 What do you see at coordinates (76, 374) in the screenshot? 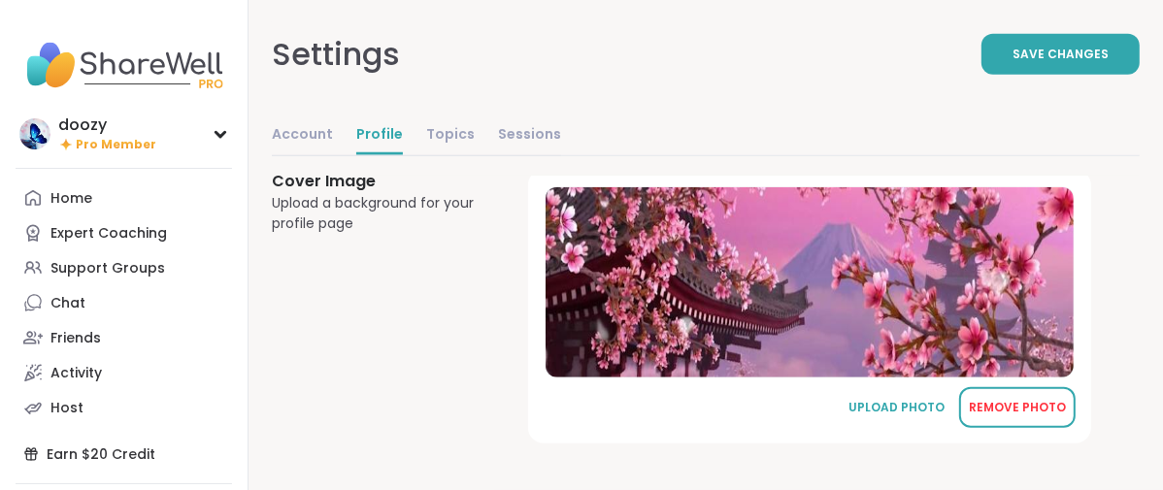
I see `div: Activity` at bounding box center [76, 374].